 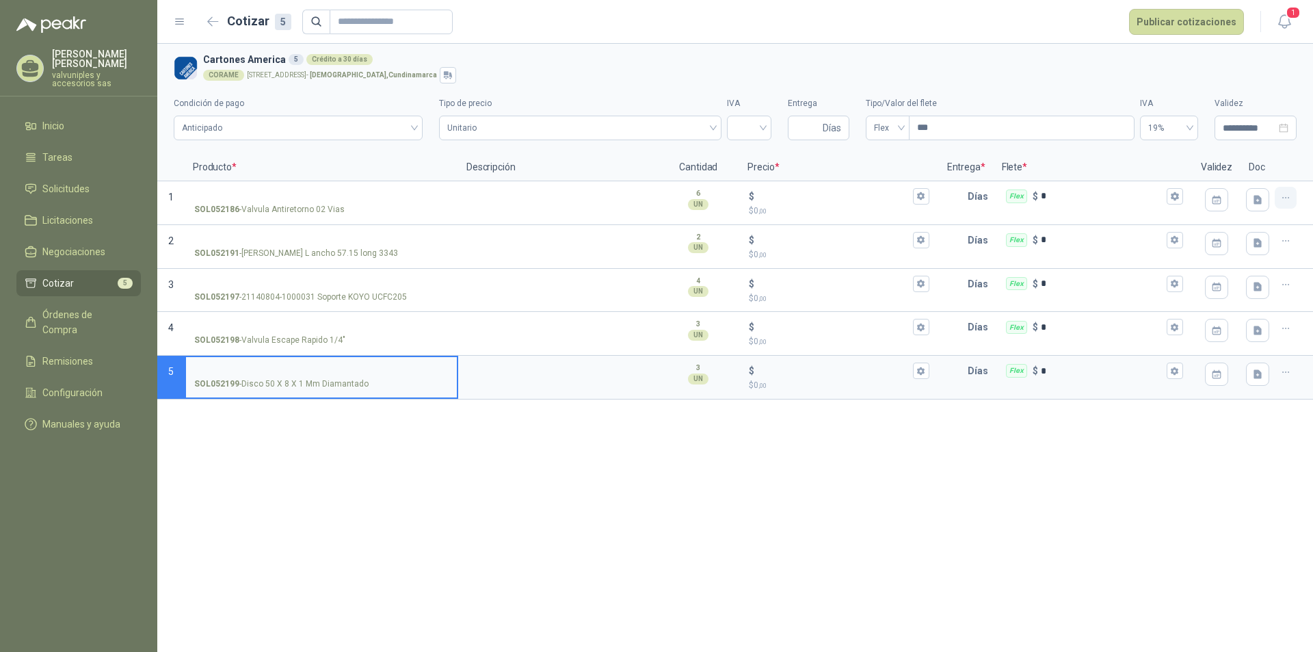 I want to click on img: Logo peakr, so click(x=51, y=25).